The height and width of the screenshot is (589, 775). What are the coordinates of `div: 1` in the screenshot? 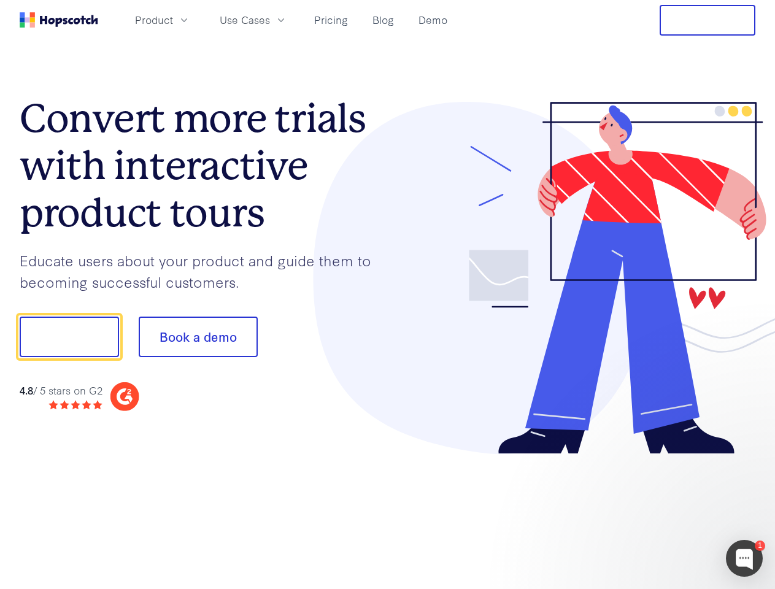 It's located at (760, 546).